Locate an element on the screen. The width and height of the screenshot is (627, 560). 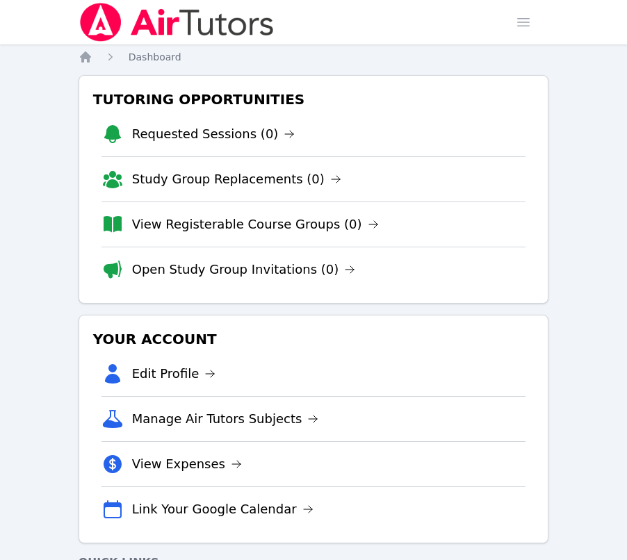
a: View Registerable Course Groups (0) is located at coordinates (255, 224).